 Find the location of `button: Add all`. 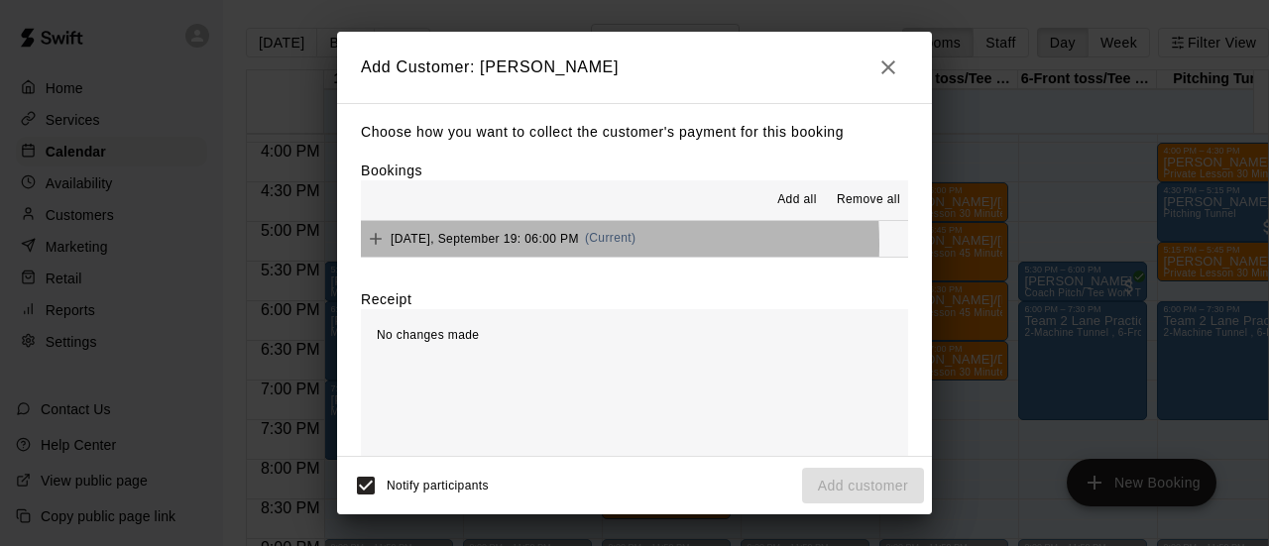

button: Add all is located at coordinates (797, 200).